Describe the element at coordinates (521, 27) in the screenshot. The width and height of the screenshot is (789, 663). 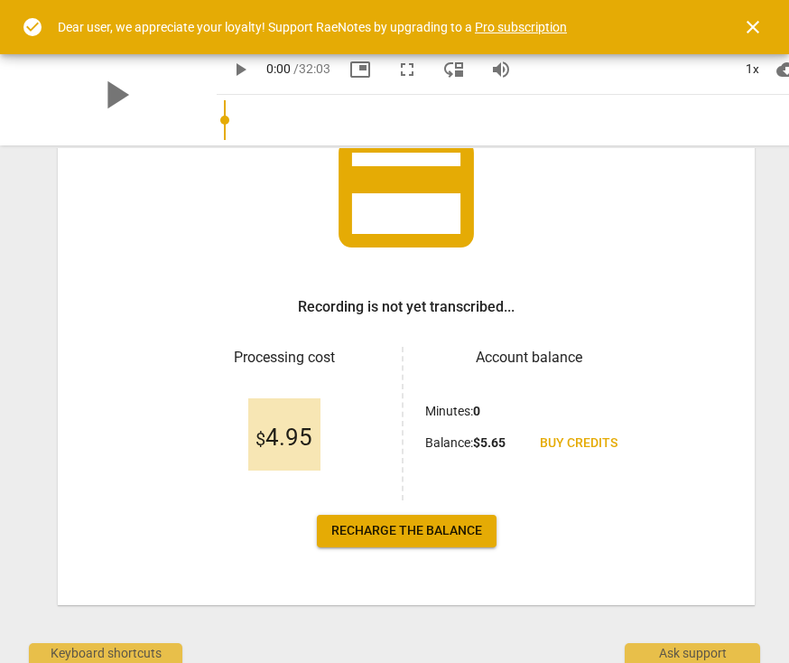
I see `a: Pro subscription` at that location.